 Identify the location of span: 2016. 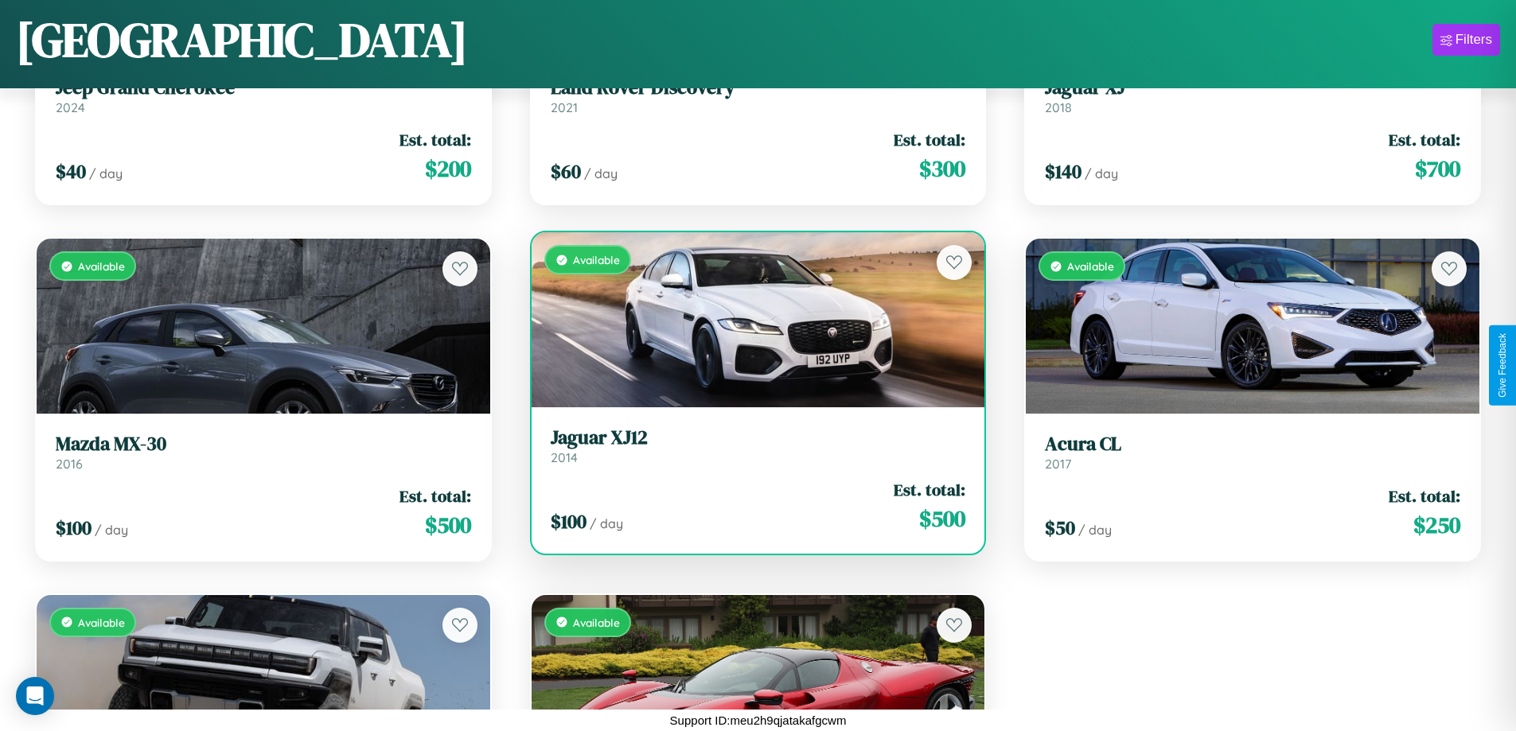
(69, 464).